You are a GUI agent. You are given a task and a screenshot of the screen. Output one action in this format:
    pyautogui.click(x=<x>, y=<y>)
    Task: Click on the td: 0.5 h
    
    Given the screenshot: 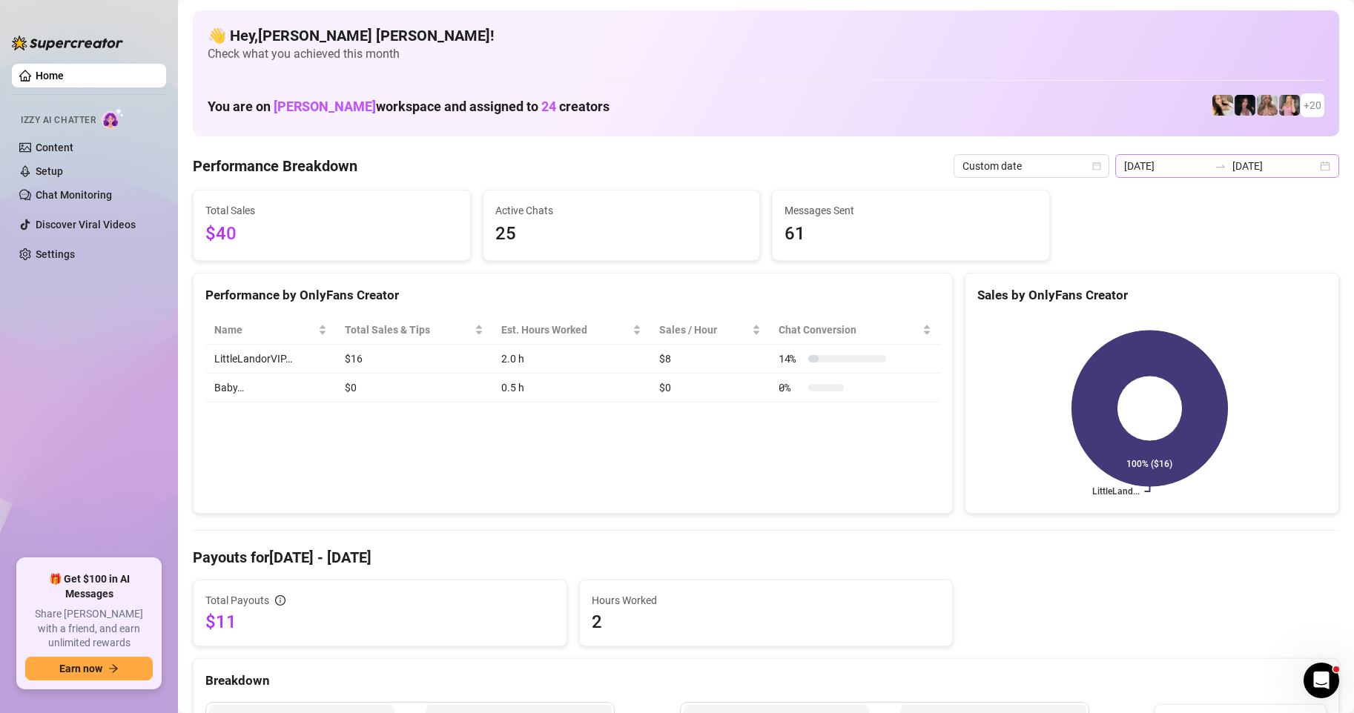 What is the action you would take?
    pyautogui.click(x=571, y=388)
    